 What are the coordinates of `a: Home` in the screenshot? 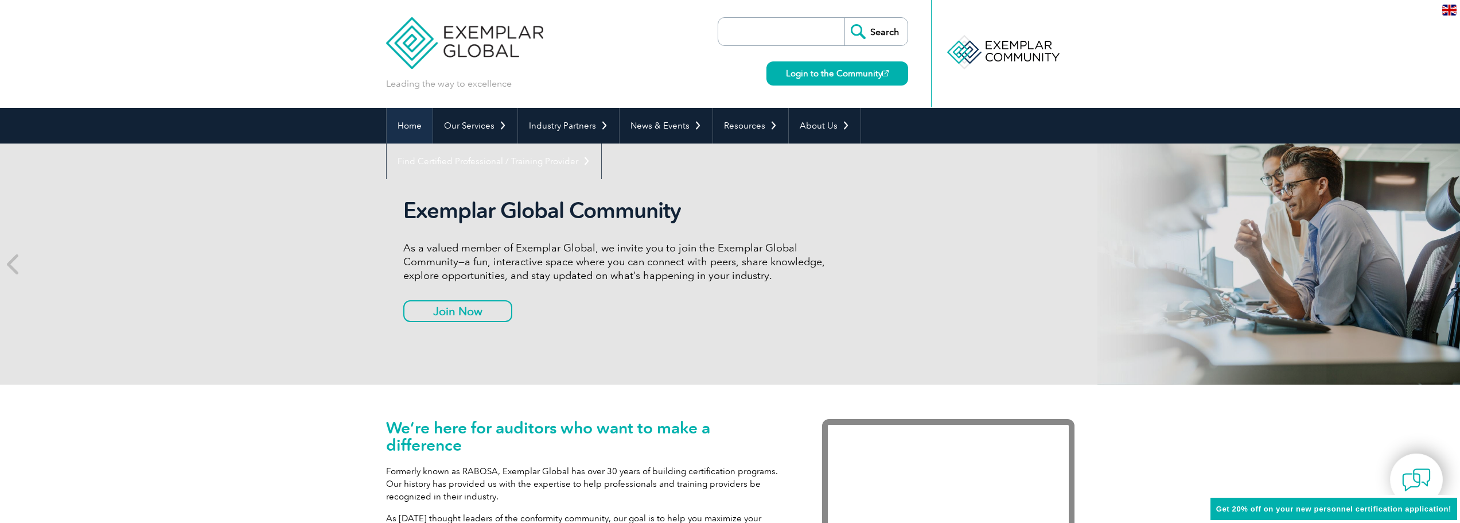 It's located at (410, 126).